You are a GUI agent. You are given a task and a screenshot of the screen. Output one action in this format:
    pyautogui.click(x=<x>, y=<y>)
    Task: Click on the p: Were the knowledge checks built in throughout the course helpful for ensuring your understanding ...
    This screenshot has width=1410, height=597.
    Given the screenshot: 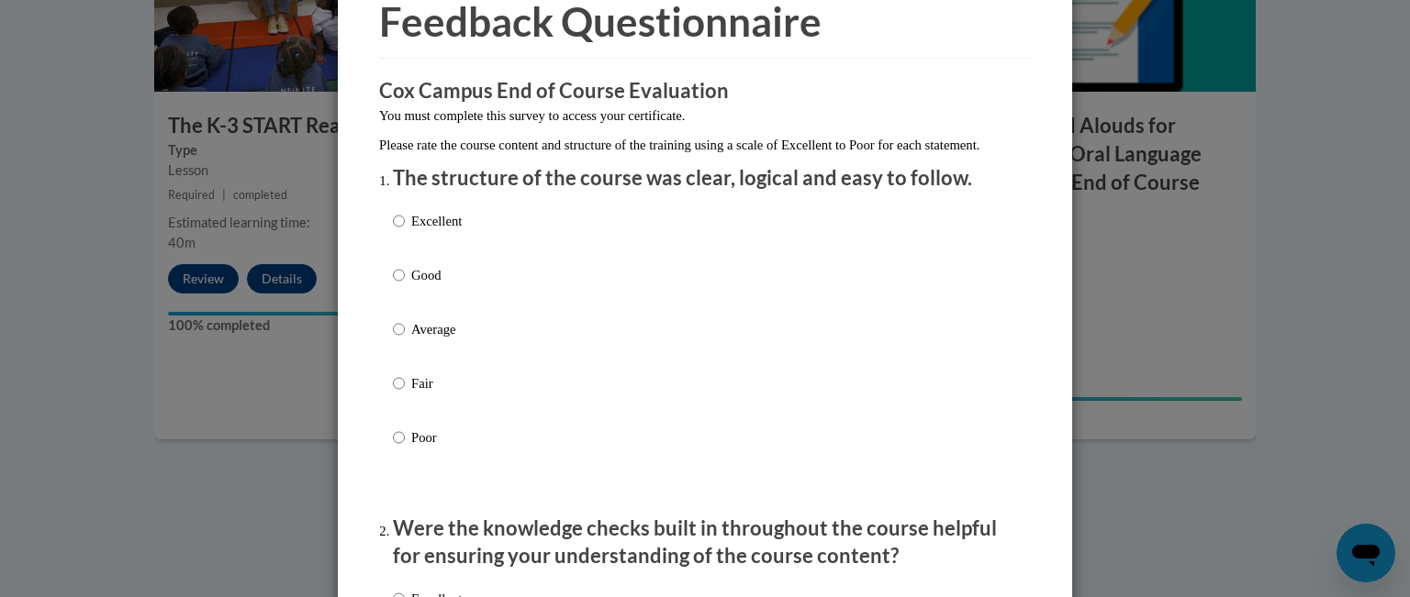 What is the action you would take?
    pyautogui.click(x=705, y=543)
    